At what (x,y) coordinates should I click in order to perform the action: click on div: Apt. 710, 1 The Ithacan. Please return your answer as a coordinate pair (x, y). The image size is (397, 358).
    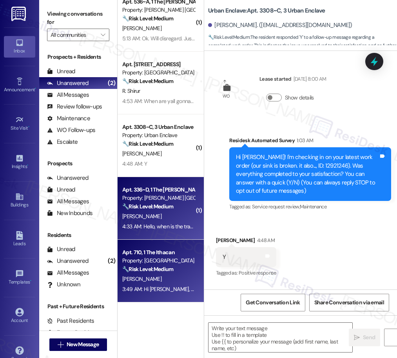
    Looking at the image, I should click on (158, 252).